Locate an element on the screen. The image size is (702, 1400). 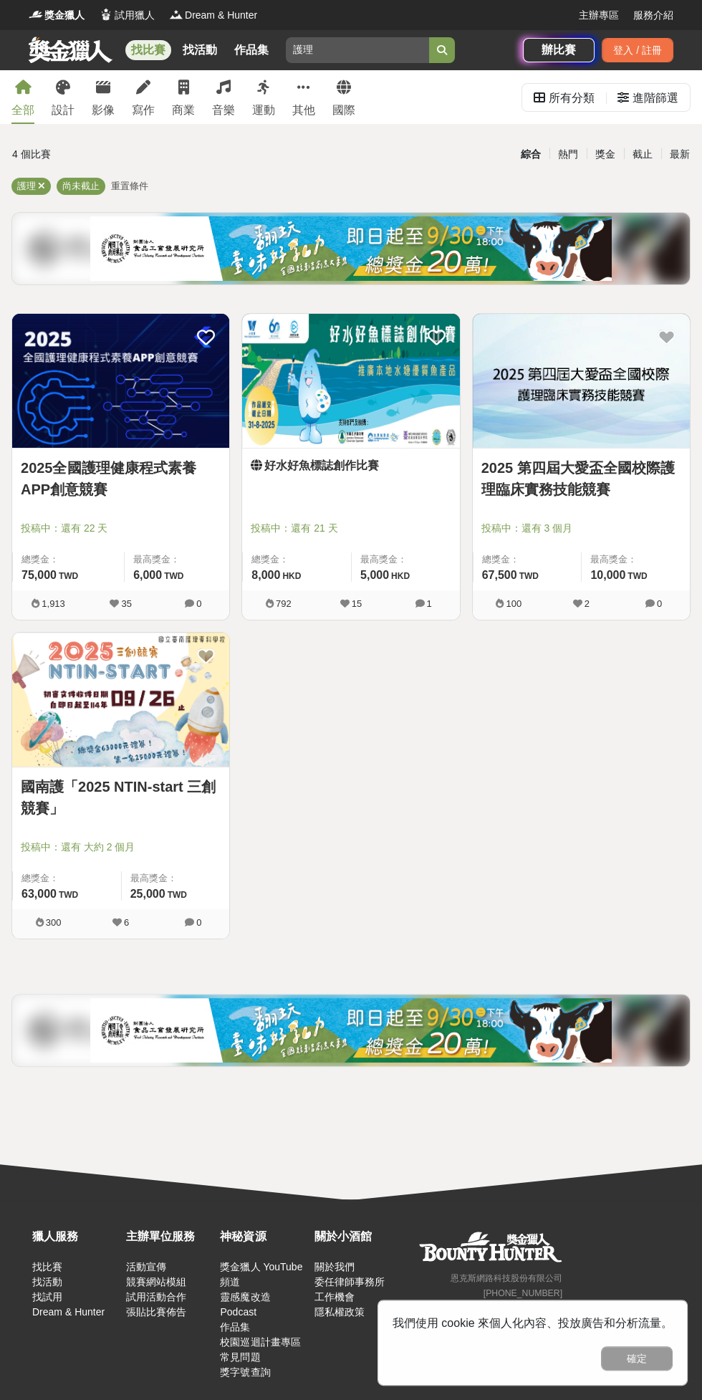
div: 商業 is located at coordinates (183, 110).